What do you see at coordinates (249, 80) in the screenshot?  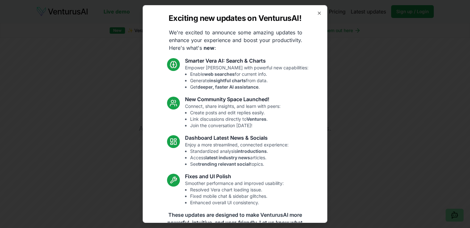 I see `li: Generate from data.` at bounding box center [249, 80].